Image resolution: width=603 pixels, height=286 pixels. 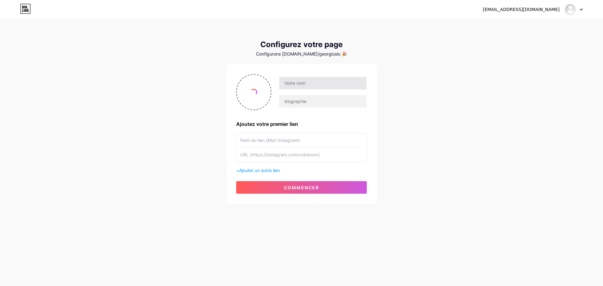 I want to click on input: Nom du lien (Mon Instagram), so click(x=302, y=140).